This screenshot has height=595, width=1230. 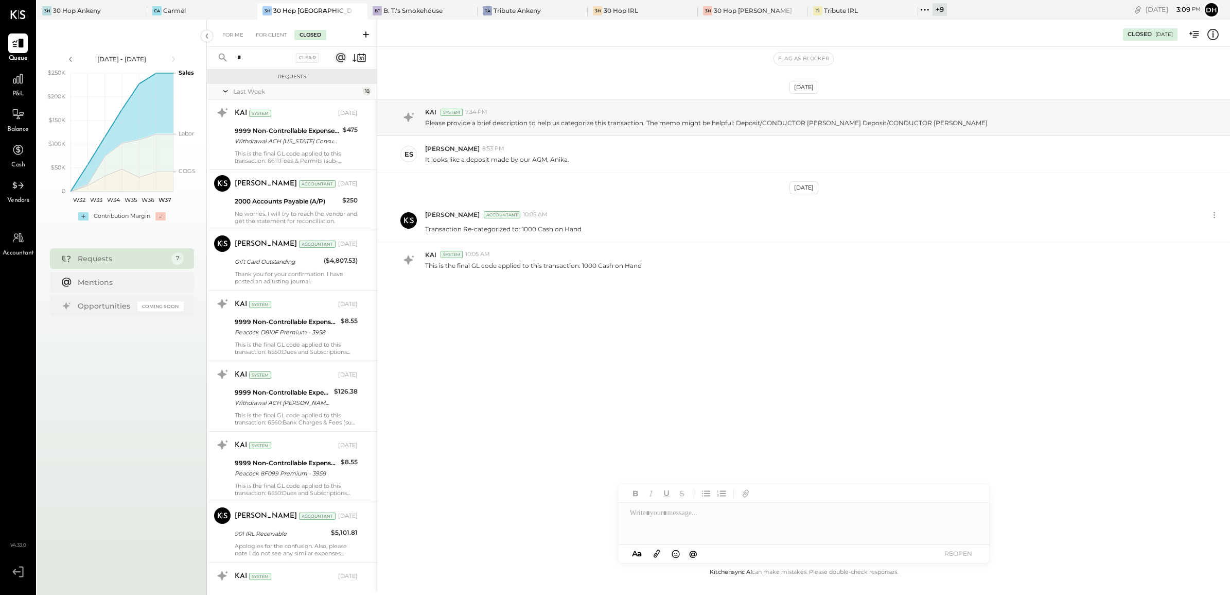 What do you see at coordinates (186, 73) in the screenshot?
I see `text: Sales` at bounding box center [186, 73].